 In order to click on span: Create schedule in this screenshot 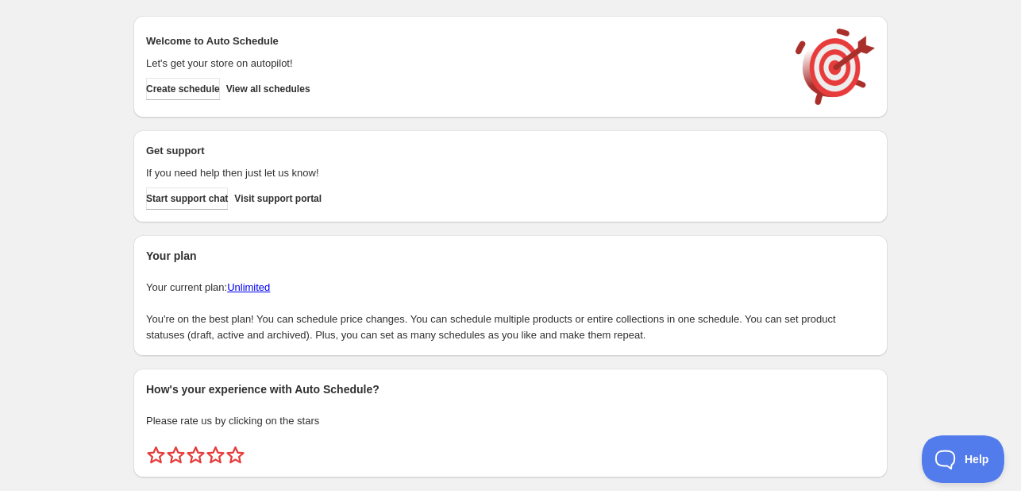, I will do `click(183, 89)`.